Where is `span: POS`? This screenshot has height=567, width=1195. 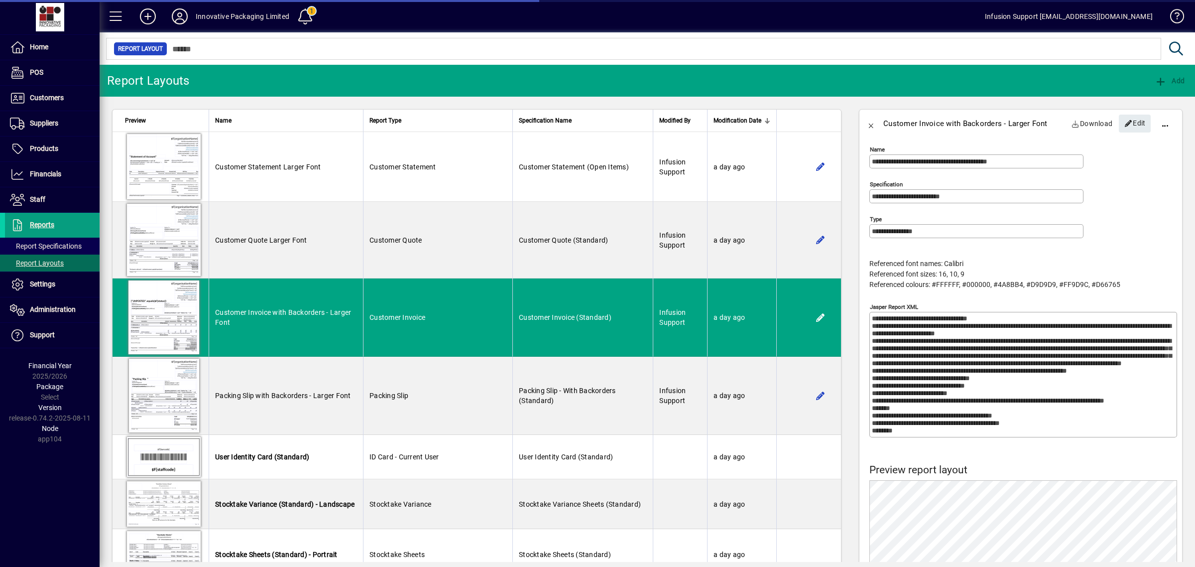
span: POS is located at coordinates (36, 72).